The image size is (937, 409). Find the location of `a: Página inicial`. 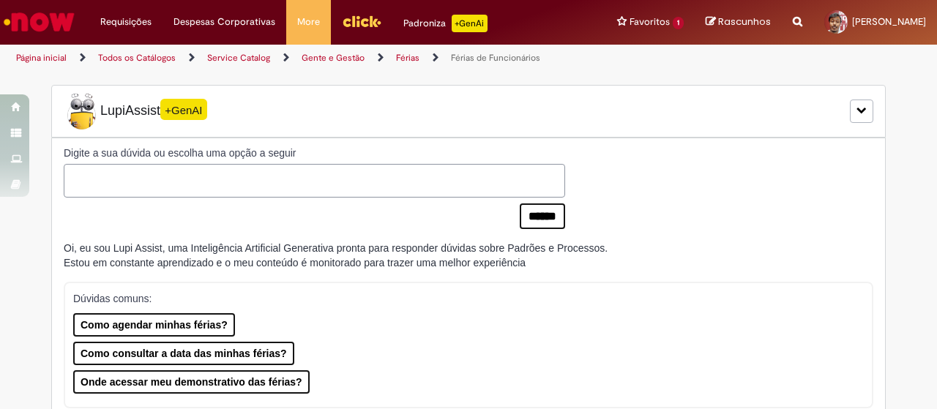

a: Página inicial is located at coordinates (41, 58).